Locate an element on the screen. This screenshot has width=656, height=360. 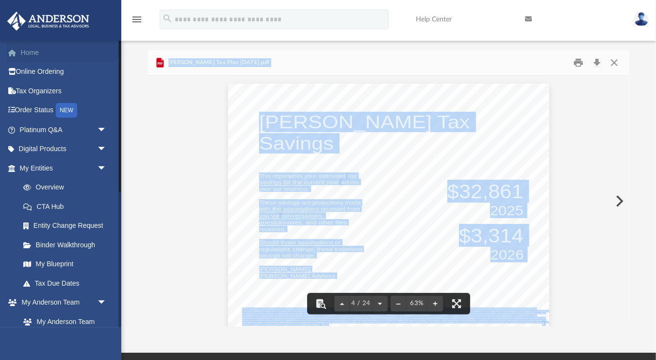
a: Platinum Q&Aarrow_drop_down is located at coordinates (64, 130).